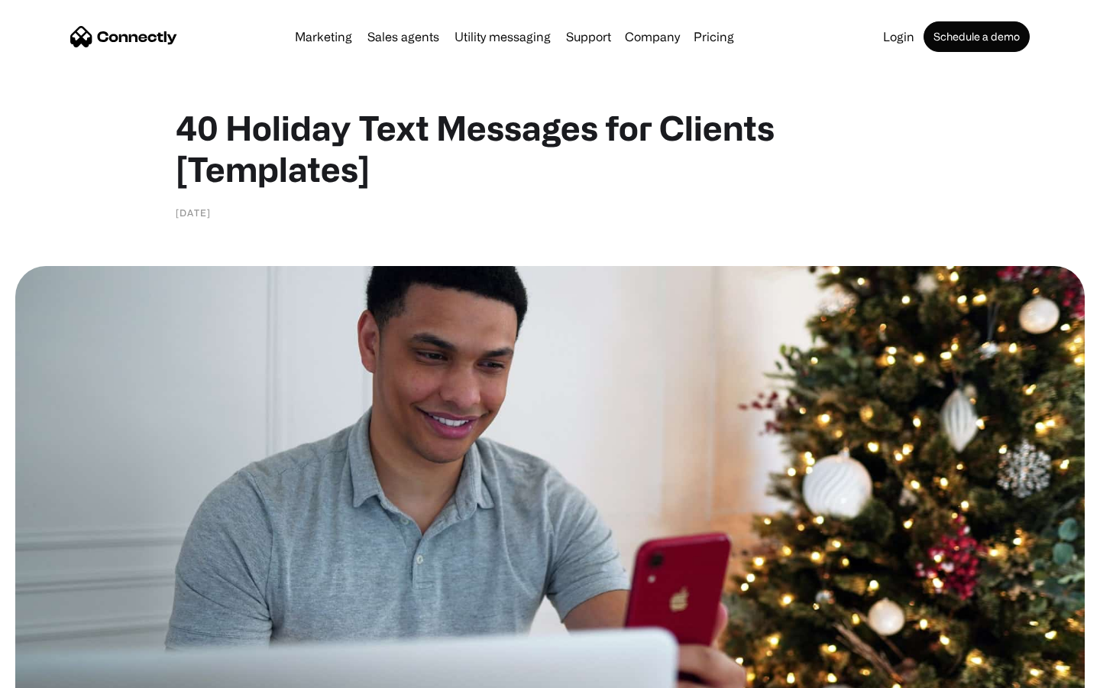 This screenshot has width=1100, height=688. Describe the element at coordinates (53, 672) in the screenshot. I see `aside: Language selected: English` at that location.